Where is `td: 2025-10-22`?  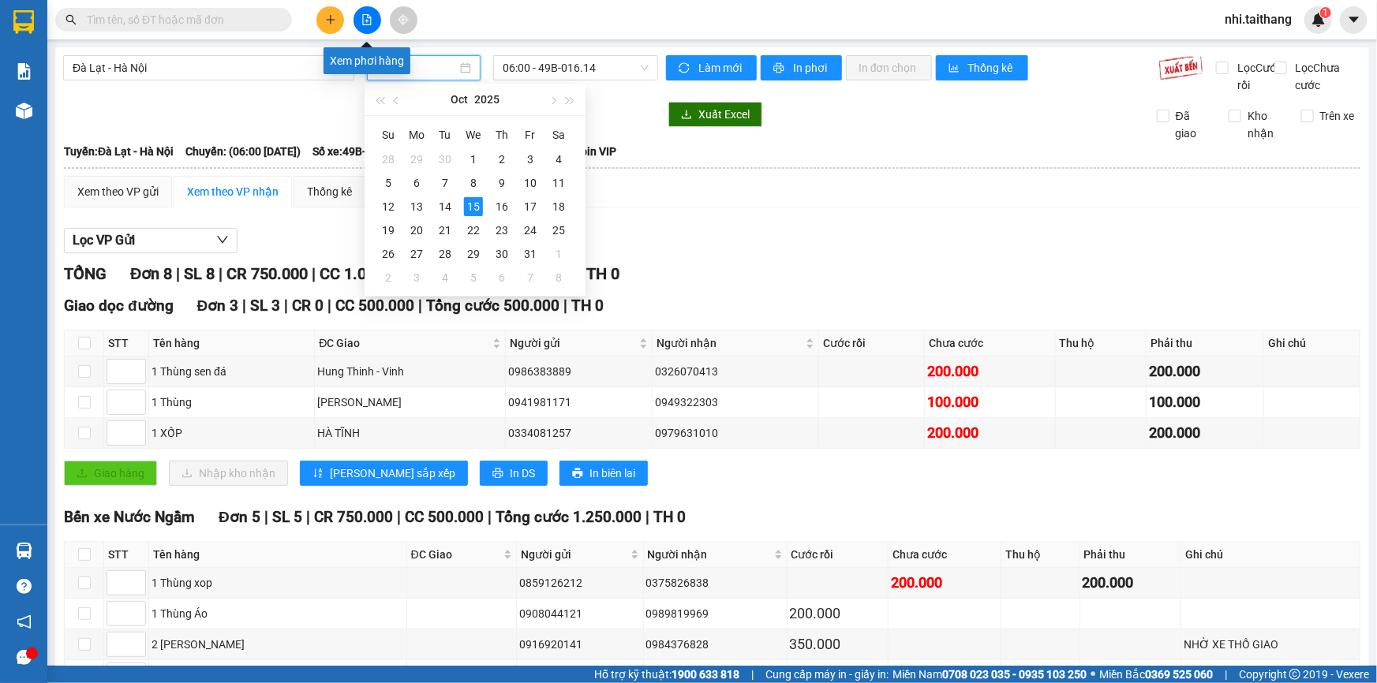
td: 2025-10-22 is located at coordinates (473, 230).